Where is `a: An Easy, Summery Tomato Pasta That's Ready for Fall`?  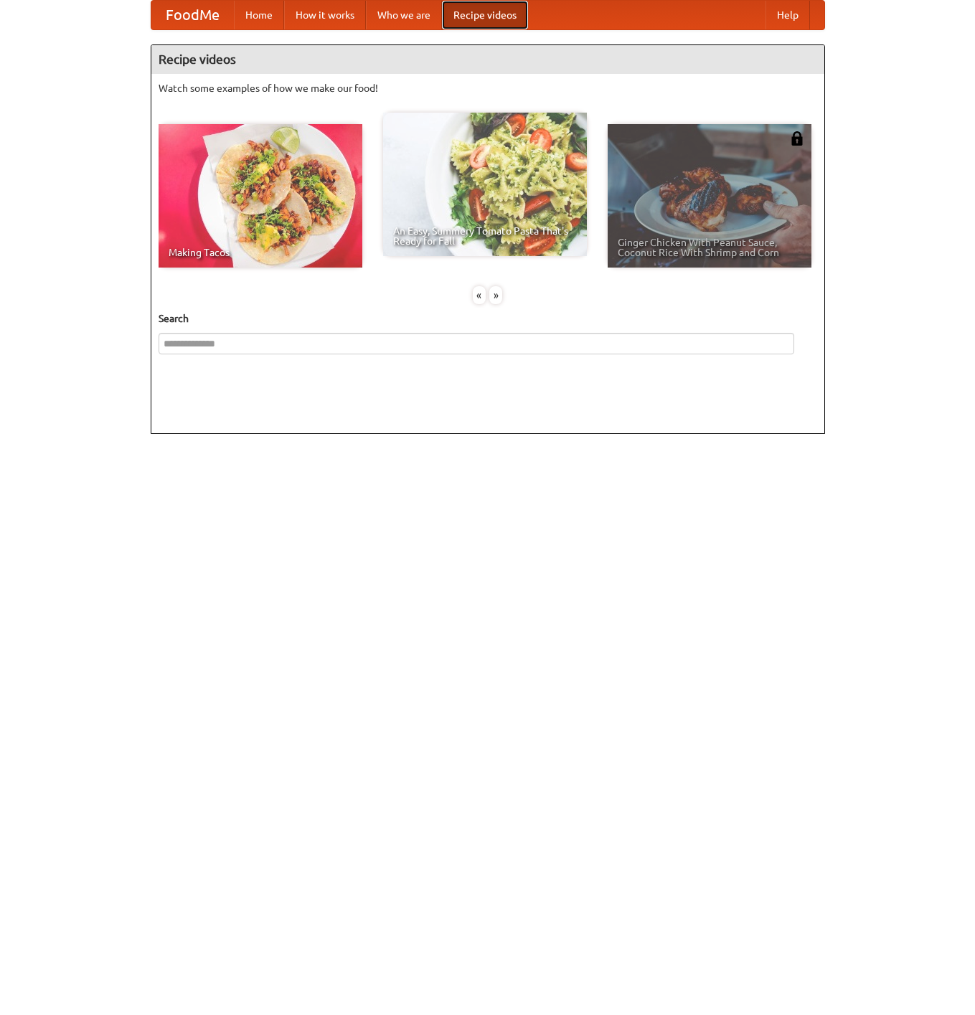 a: An Easy, Summery Tomato Pasta That's Ready for Fall is located at coordinates (485, 184).